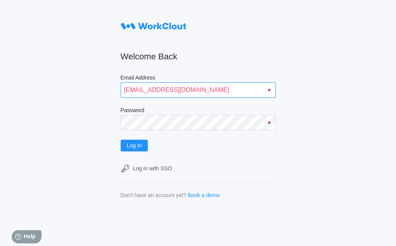  I want to click on a: Book a demo, so click(204, 195).